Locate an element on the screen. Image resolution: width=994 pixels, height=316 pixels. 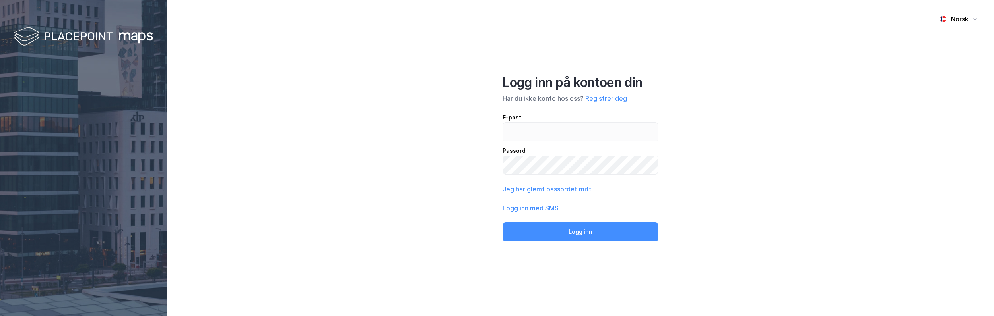
div: Passord is located at coordinates (580, 151).